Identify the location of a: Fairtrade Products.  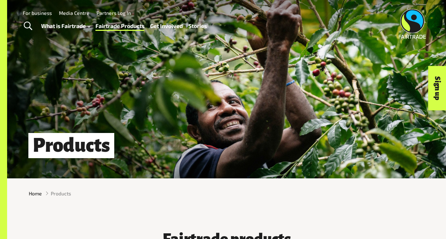
(120, 26).